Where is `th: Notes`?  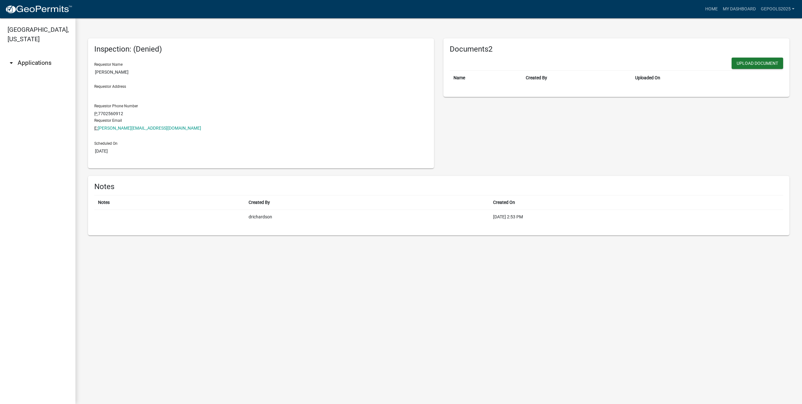 th: Notes is located at coordinates (169, 202).